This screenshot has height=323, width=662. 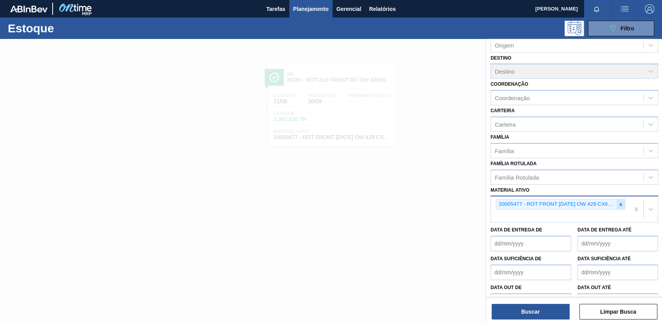 What do you see at coordinates (513, 164) in the screenshot?
I see `label: Família Rotulada` at bounding box center [513, 164].